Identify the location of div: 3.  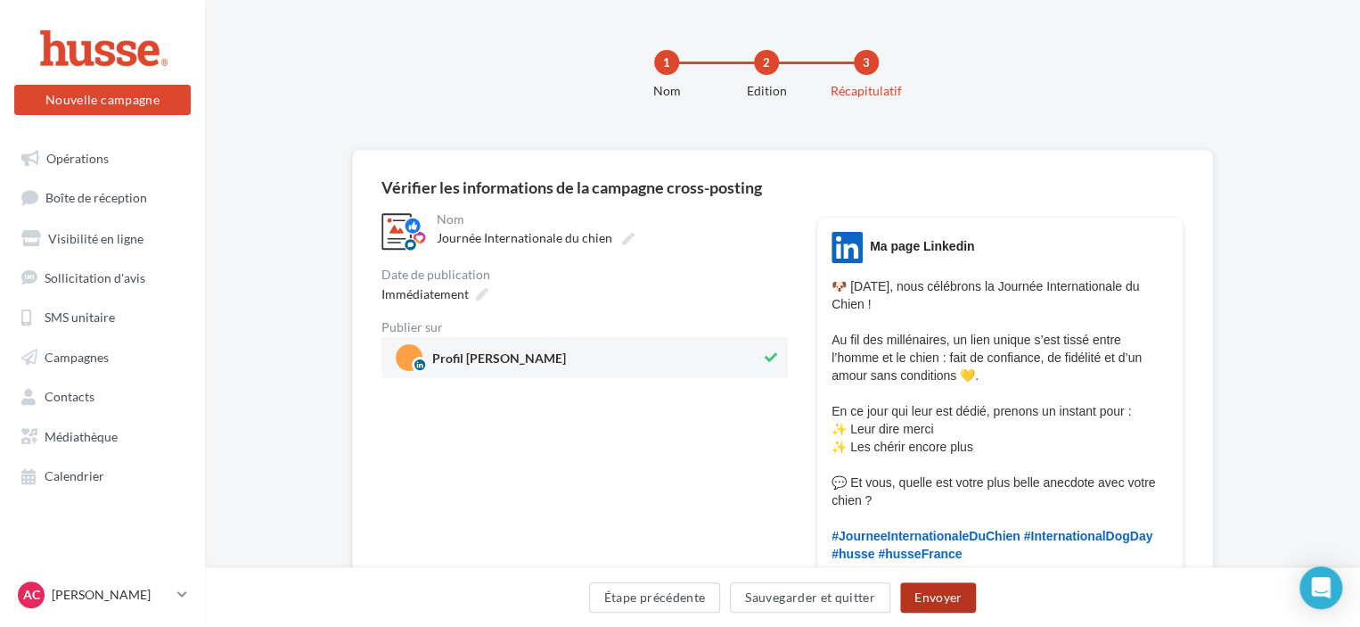
(866, 62).